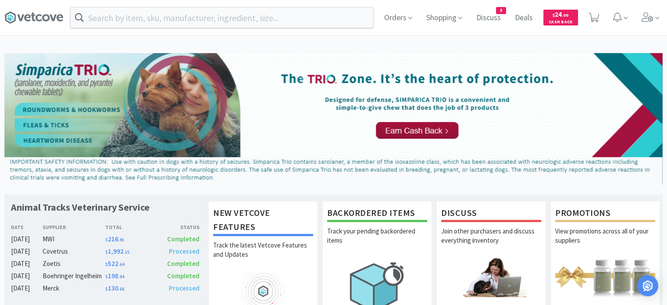 This screenshot has height=305, width=667. What do you see at coordinates (489, 18) in the screenshot?
I see `a: Discuss8` at bounding box center [489, 18].